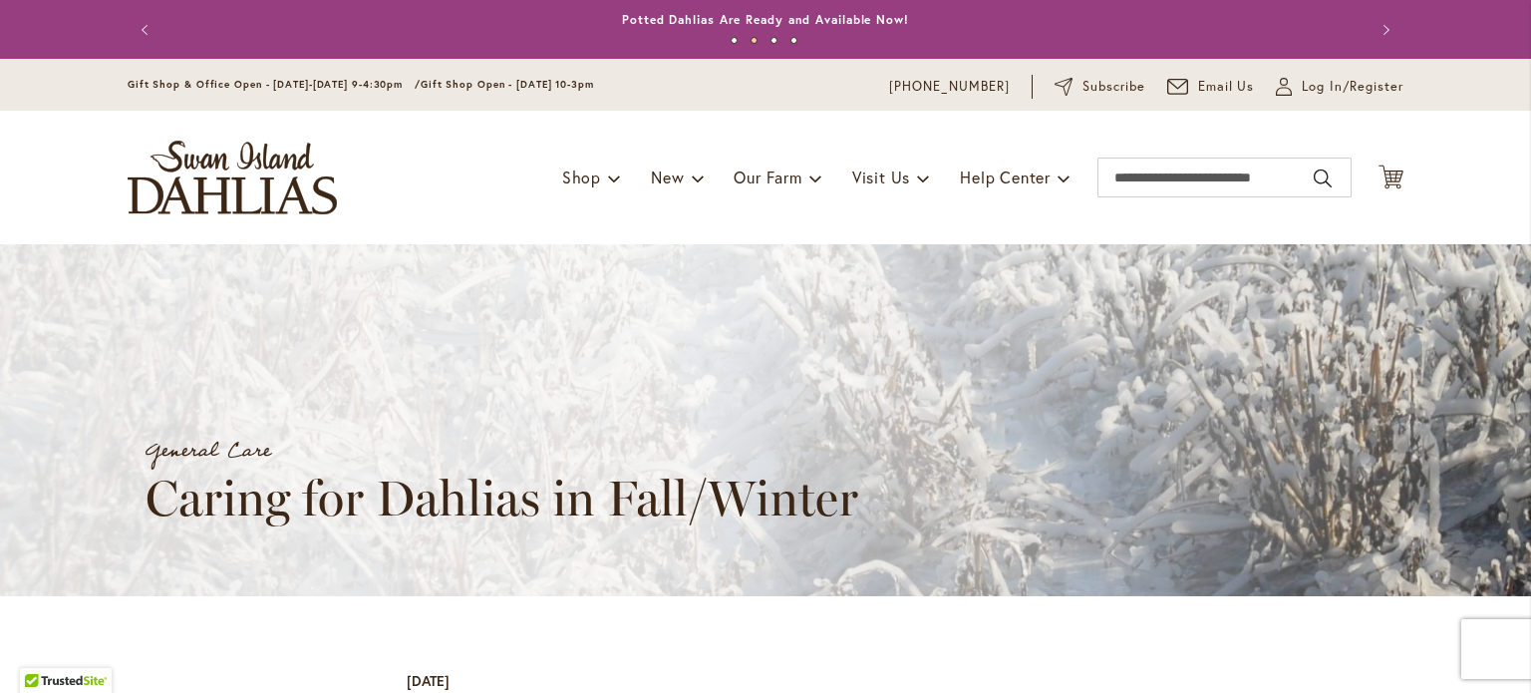  Describe the element at coordinates (1100, 87) in the screenshot. I see `a: Subscribe` at that location.